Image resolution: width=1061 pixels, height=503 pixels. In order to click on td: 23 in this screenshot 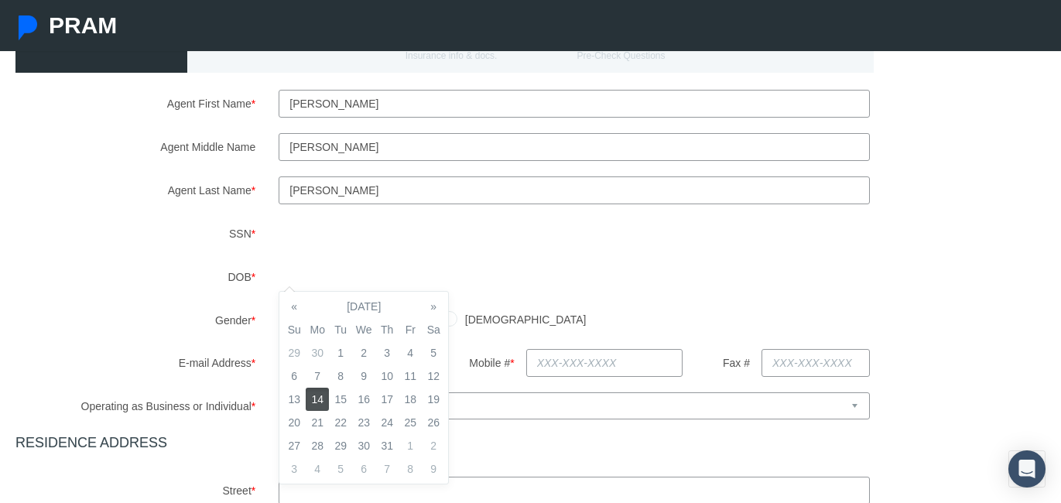, I will do `click(364, 423)`.